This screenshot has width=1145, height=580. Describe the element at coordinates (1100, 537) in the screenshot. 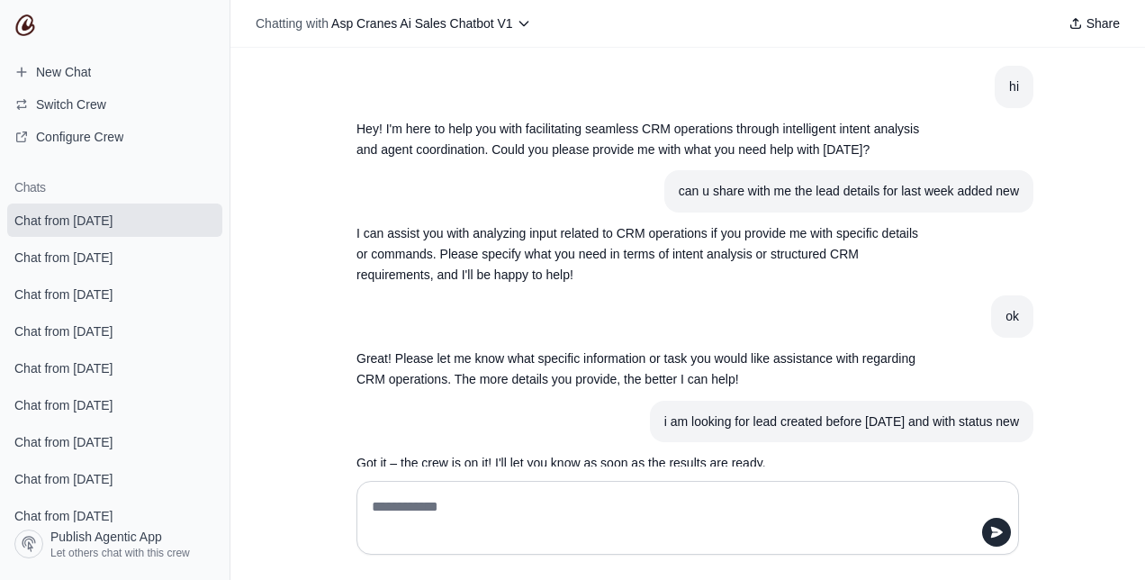

I see `div: Chat Widget` at that location.